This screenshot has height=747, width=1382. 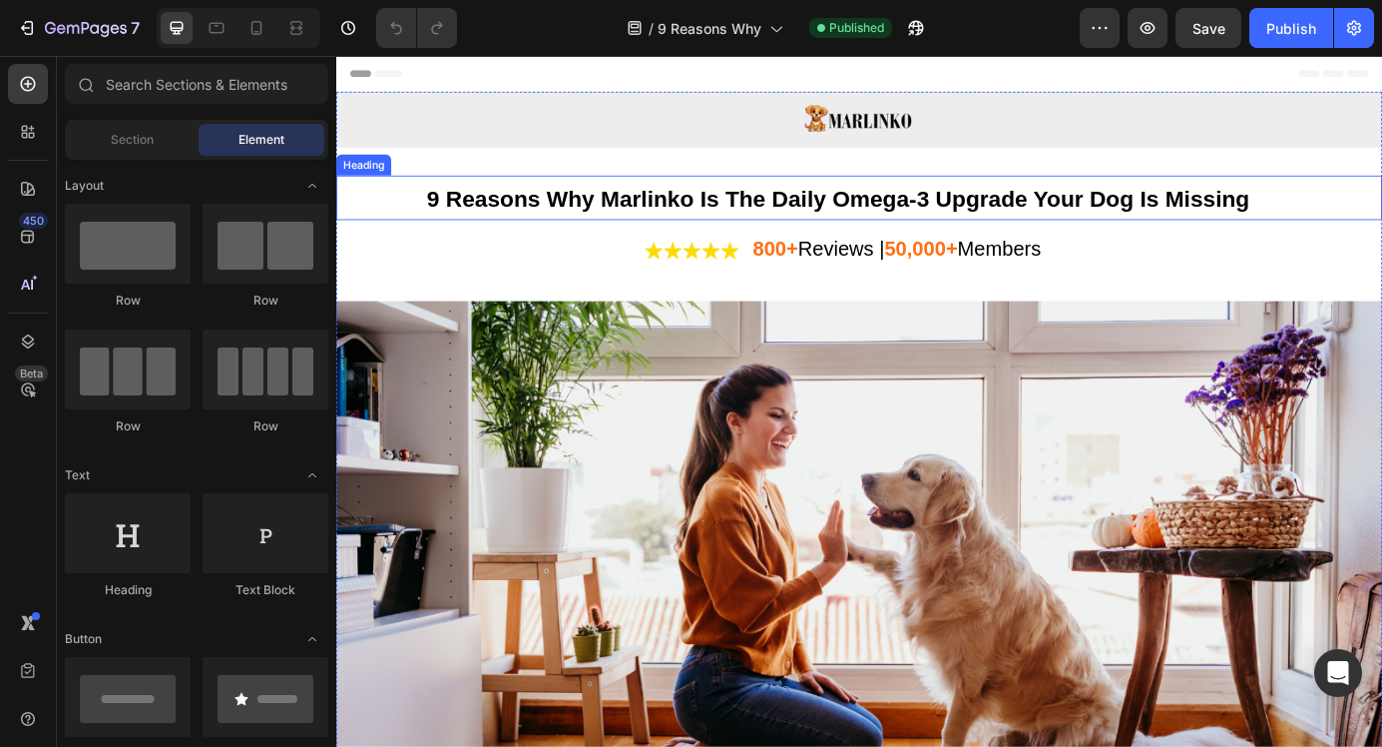 I want to click on img: gempages_522982904477779008-2551f5d6-b868-443f-9f23-cca0408e7b66.png, so click(x=407, y=222).